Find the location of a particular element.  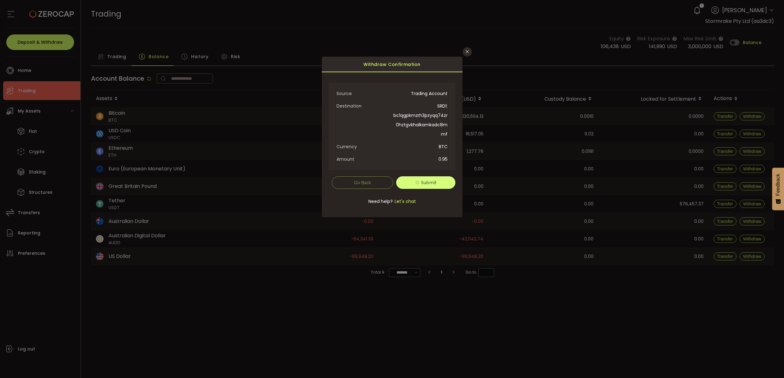

button: Feedback - Show survey is located at coordinates (778, 189).